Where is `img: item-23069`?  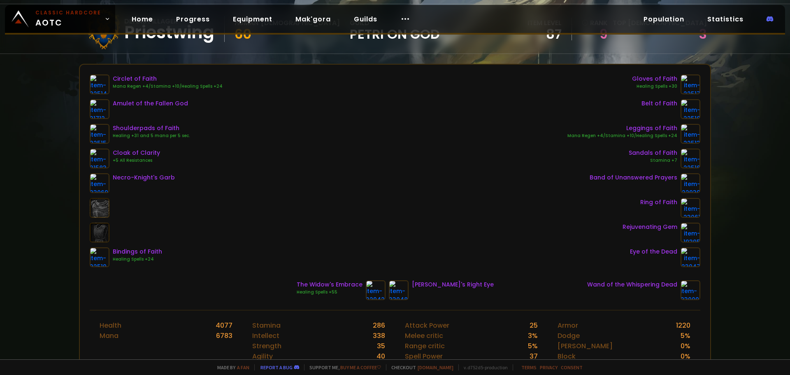 img: item-23069 is located at coordinates (100, 183).